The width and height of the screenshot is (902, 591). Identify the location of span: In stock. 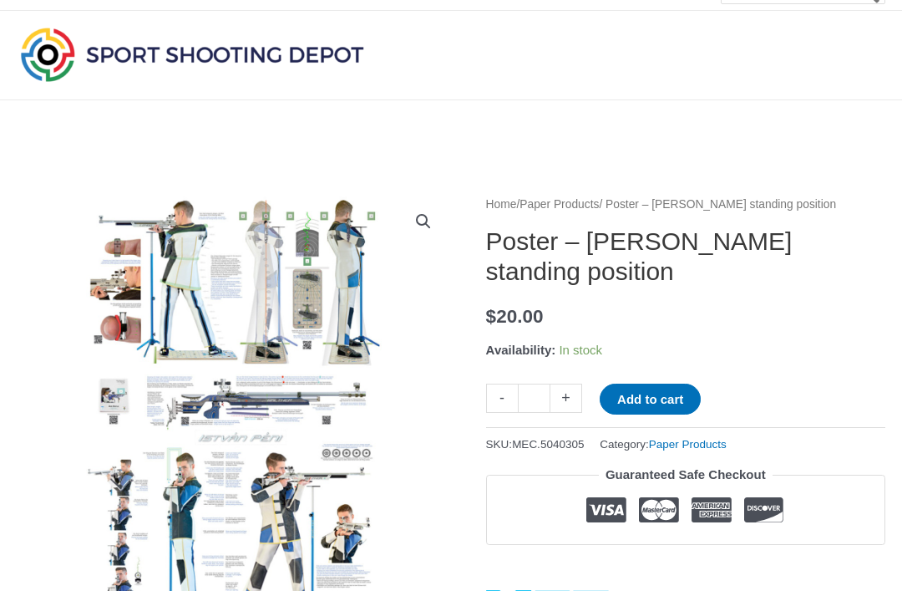
(581, 349).